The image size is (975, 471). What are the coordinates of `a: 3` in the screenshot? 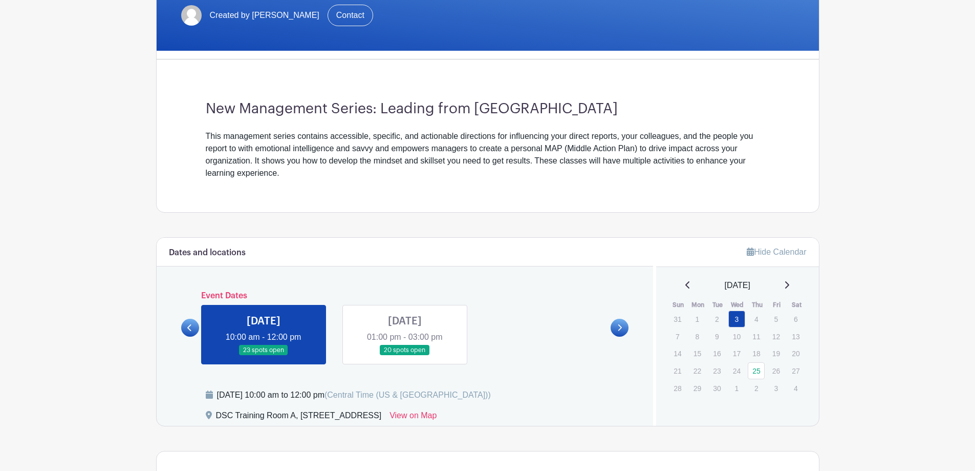 It's located at (737, 319).